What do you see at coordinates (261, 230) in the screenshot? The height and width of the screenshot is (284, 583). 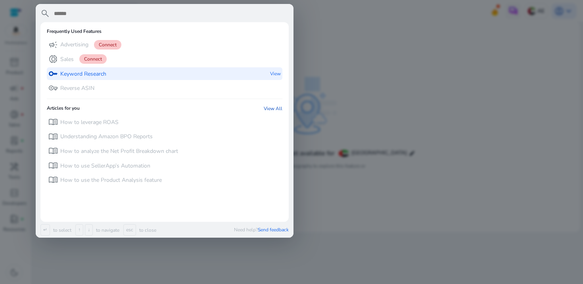 I see `p: Need help?` at bounding box center [261, 230].